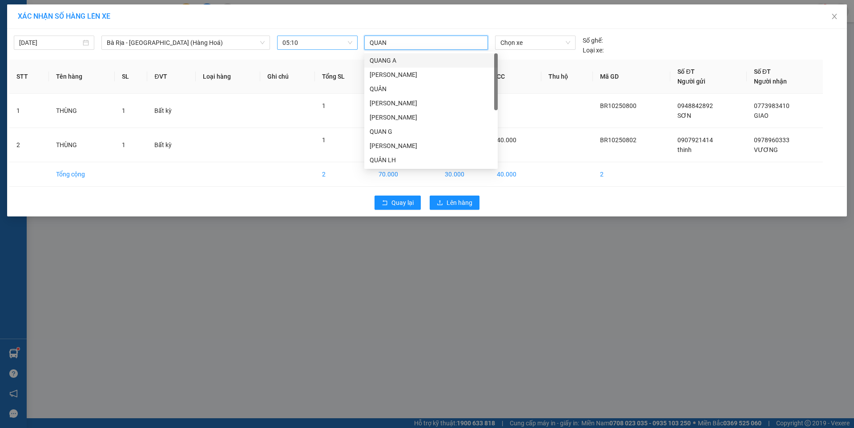 The image size is (854, 428). What do you see at coordinates (431, 89) in the screenshot?
I see `div: QUÂN` at bounding box center [431, 89].